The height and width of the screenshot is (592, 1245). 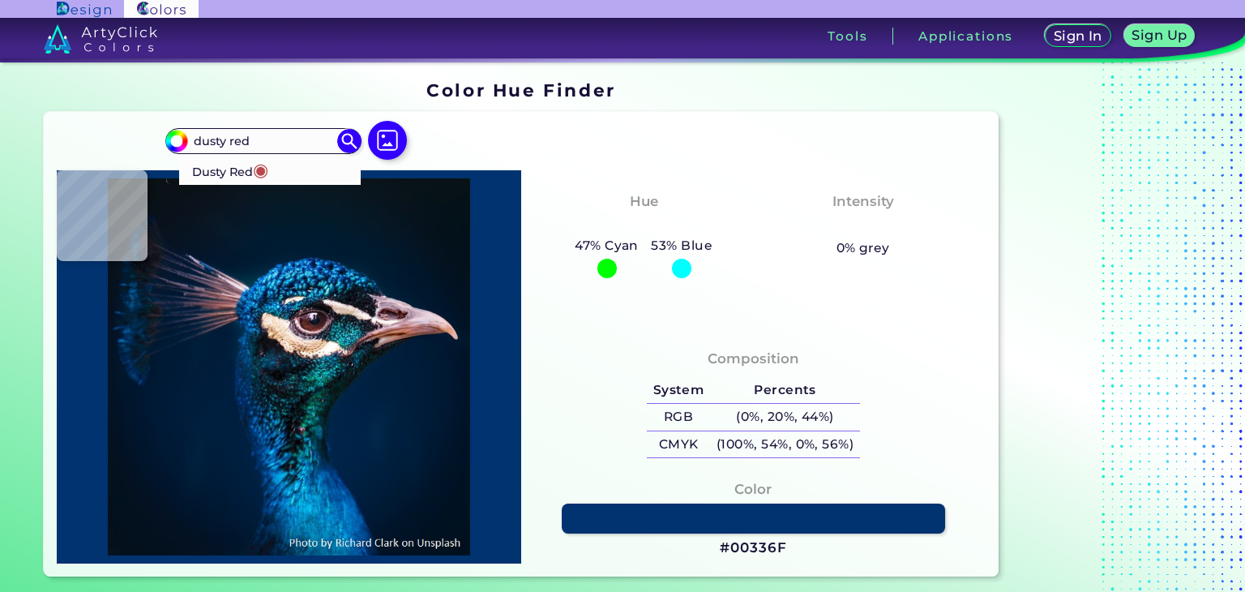 I want to click on h5: RGB, so click(x=678, y=417).